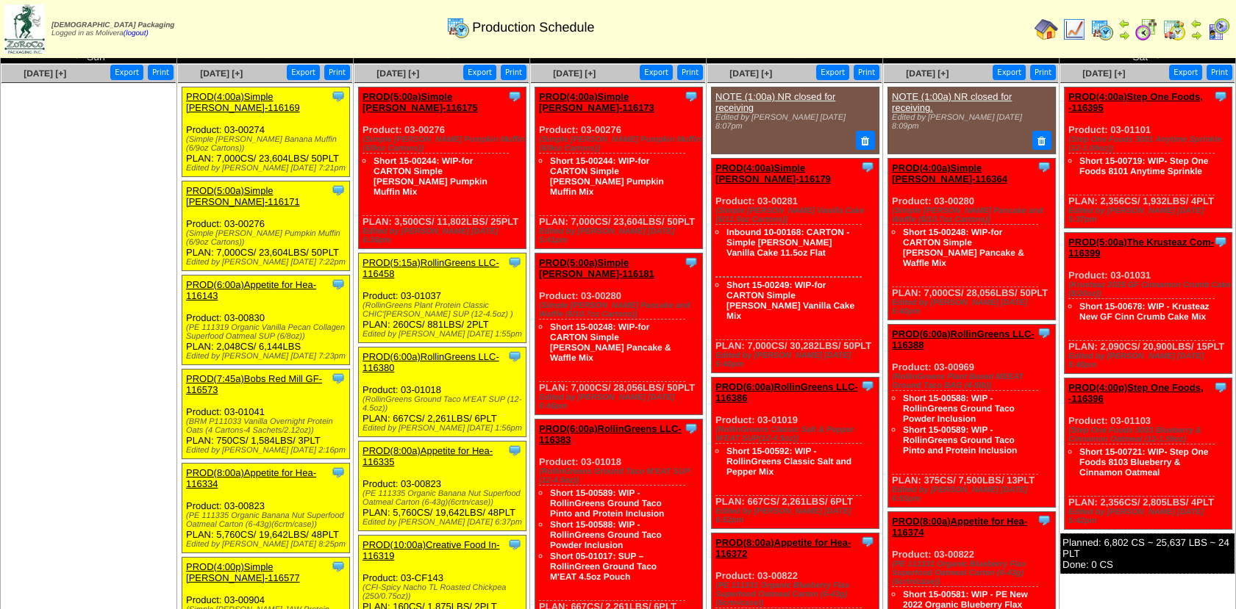 This screenshot has height=609, width=1236. What do you see at coordinates (443, 168) in the screenshot?
I see `div: Product: 03-00276 PLAN: 3,500CS / 11,802LBS / 25PLT` at bounding box center [443, 168].